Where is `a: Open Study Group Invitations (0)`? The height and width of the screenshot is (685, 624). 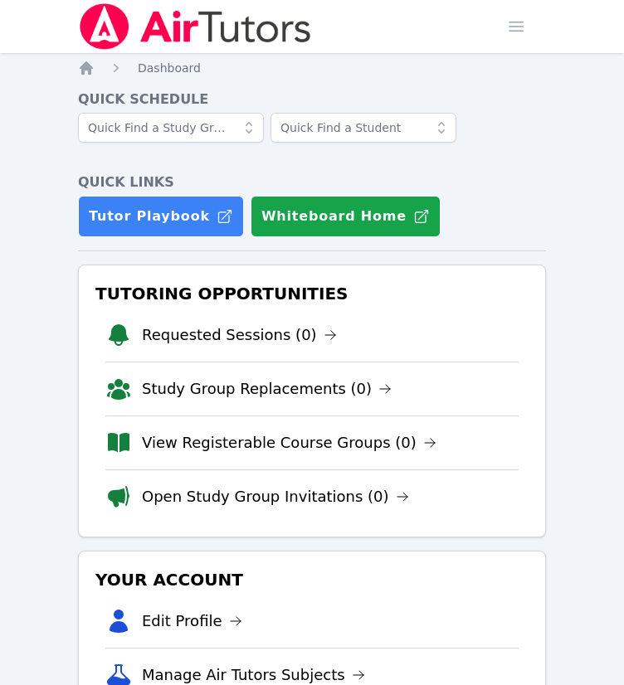 a: Open Study Group Invitations (0) is located at coordinates (275, 497).